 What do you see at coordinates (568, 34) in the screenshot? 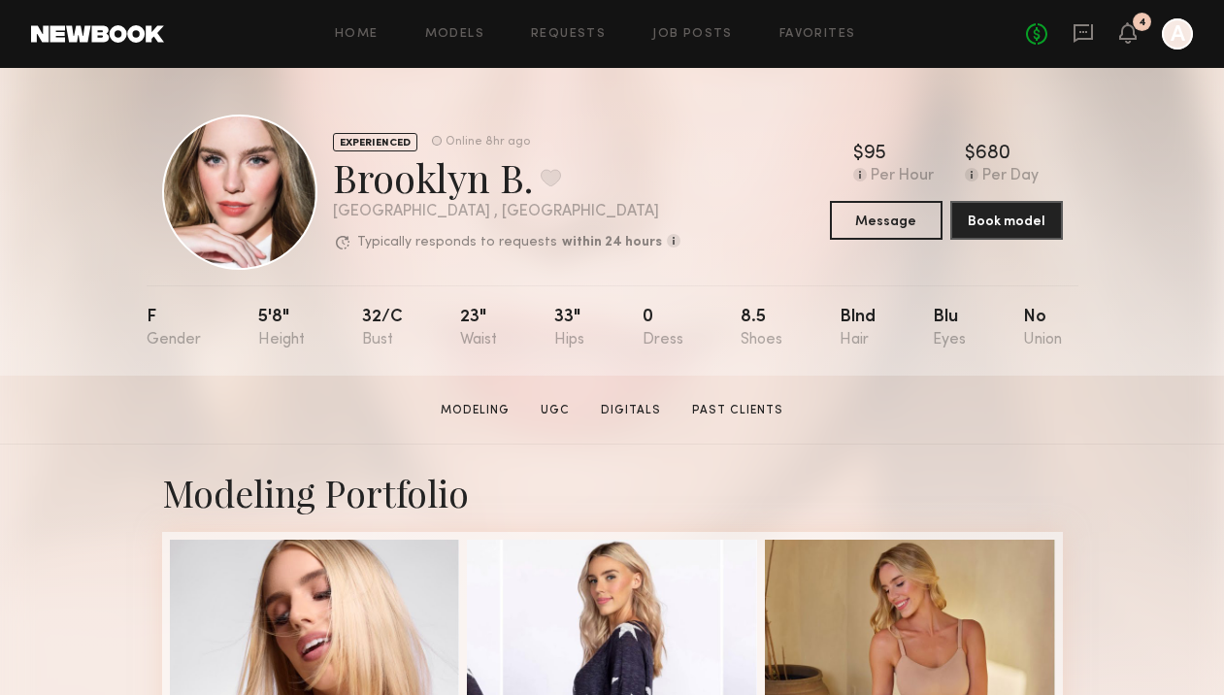
I see `a: Requests` at bounding box center [568, 34].